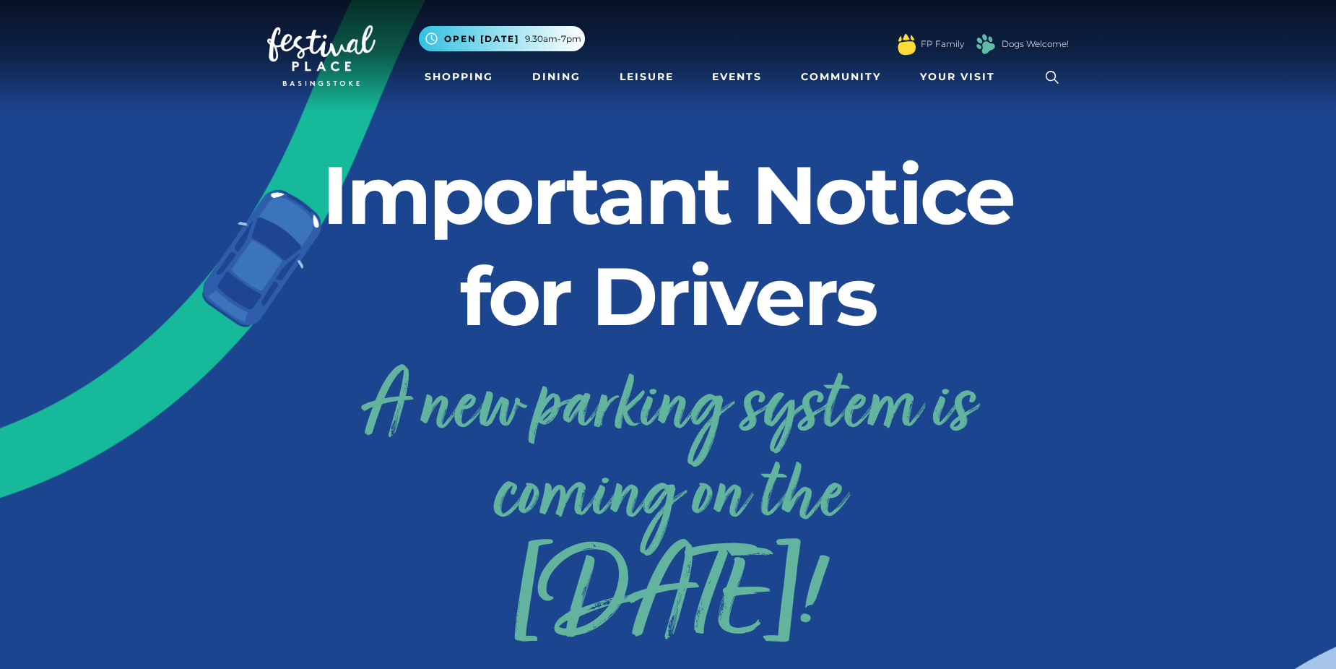 The image size is (1336, 669). I want to click on a: Dining, so click(556, 77).